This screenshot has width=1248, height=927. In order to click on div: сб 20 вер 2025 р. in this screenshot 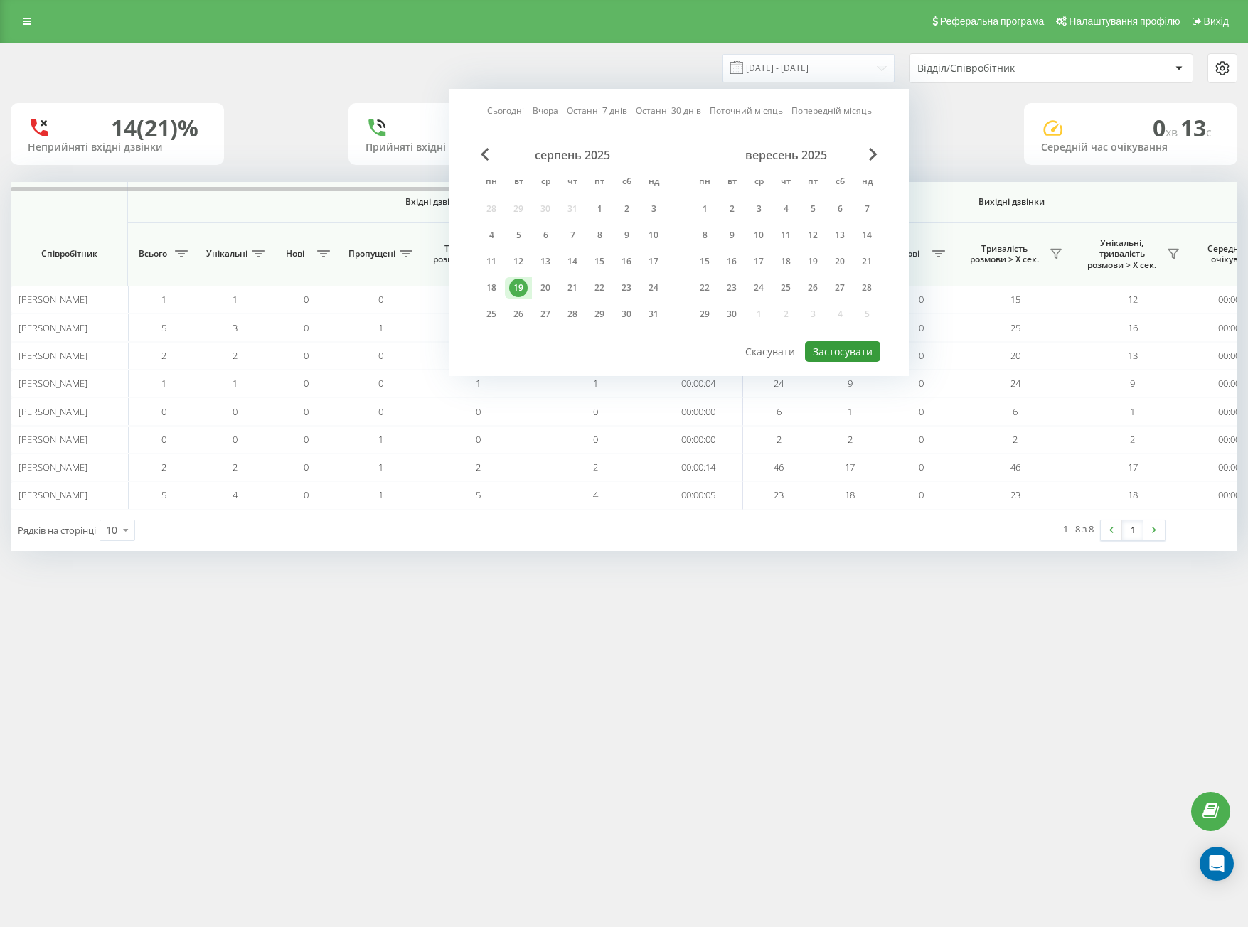, I will do `click(840, 262)`.